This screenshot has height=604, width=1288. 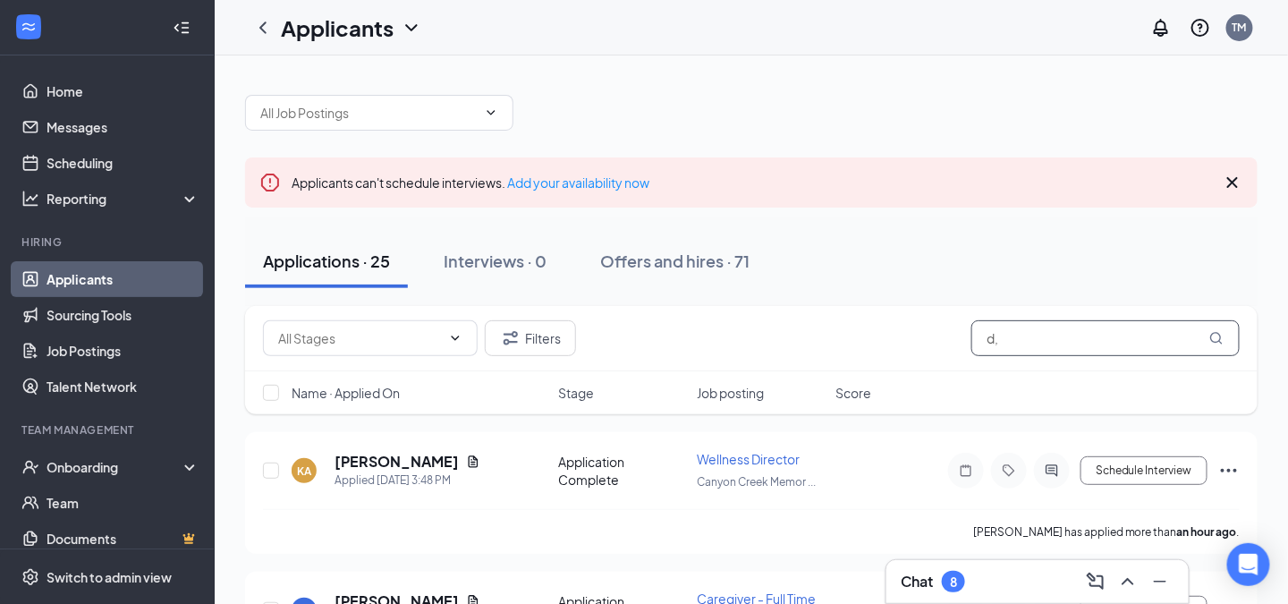 What do you see at coordinates (304, 470) in the screenshot?
I see `div: KA` at bounding box center [304, 470].